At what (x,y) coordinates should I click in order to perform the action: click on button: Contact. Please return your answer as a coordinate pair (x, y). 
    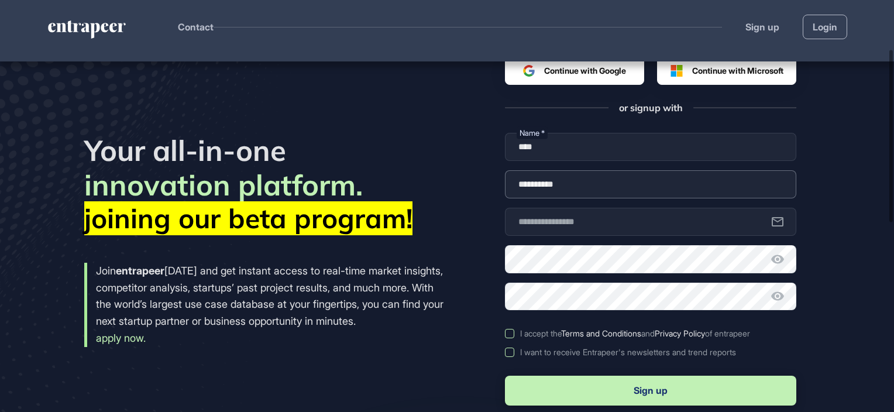
    Looking at the image, I should click on (195, 27).